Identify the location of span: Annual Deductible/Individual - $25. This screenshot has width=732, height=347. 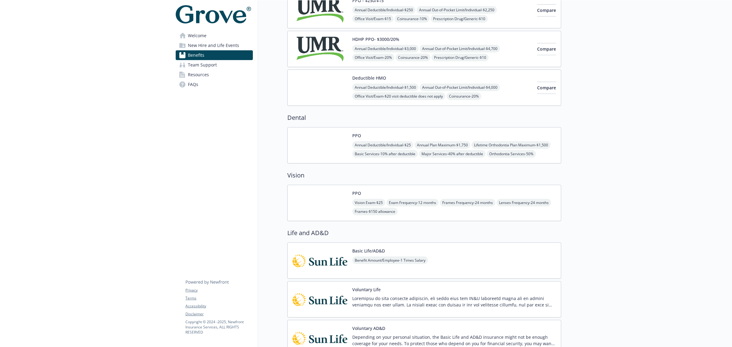
(383, 145).